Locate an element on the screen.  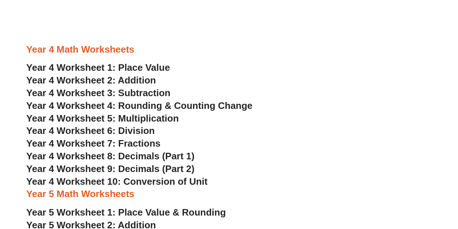
span: Year 4 Worksheet 3: Subtraction is located at coordinates (99, 93).